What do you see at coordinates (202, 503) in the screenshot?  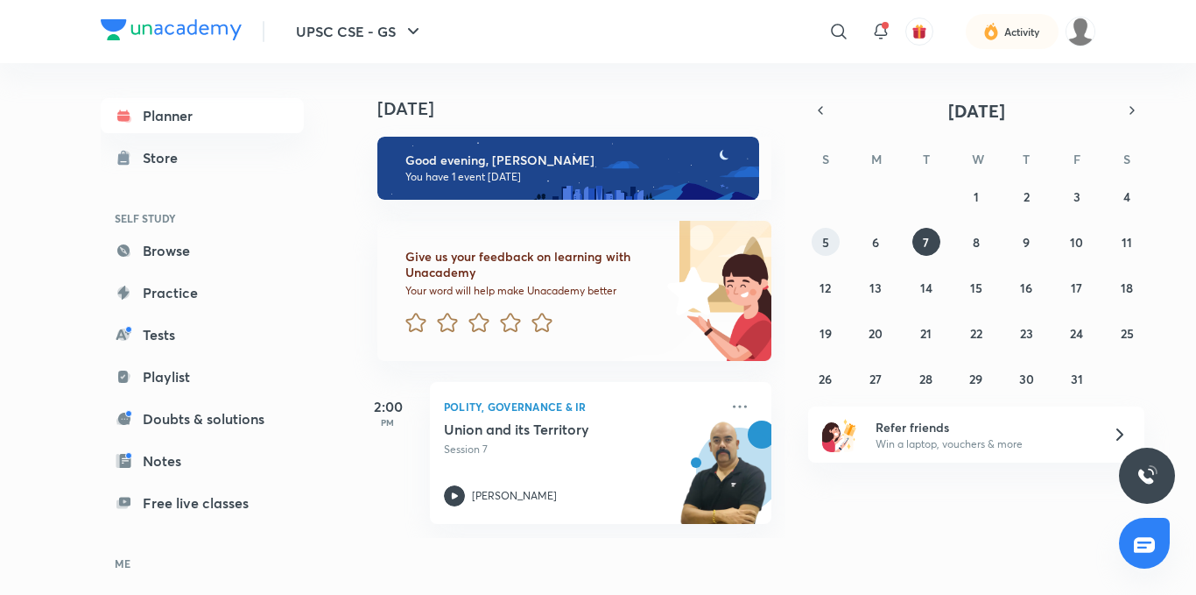 I see `a: Free live classes` at bounding box center [202, 503].